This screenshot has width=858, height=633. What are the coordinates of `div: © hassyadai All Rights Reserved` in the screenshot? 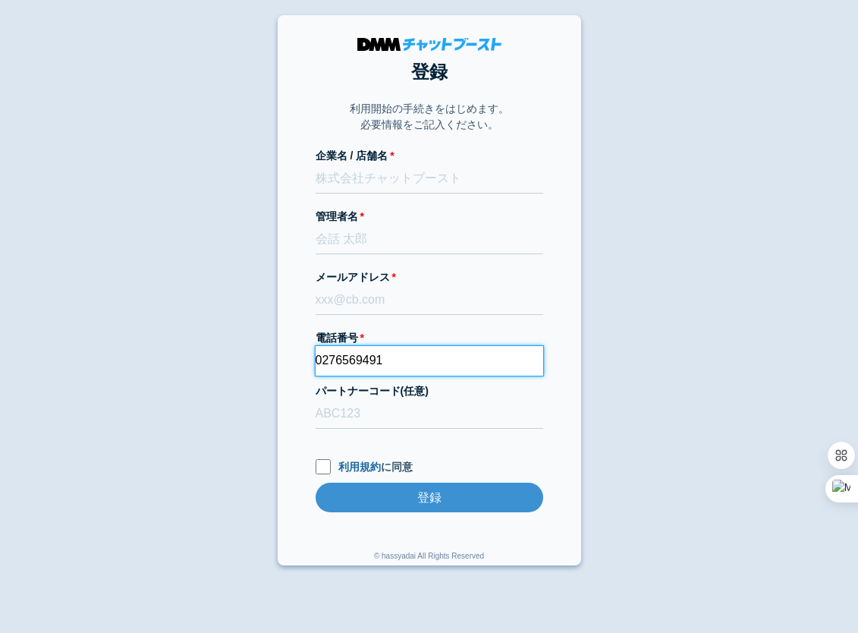 It's located at (429, 558).